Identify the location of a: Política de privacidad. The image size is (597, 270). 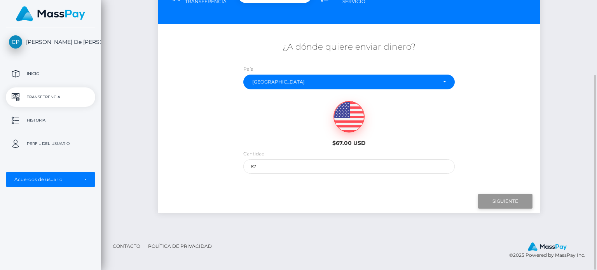
(180, 246).